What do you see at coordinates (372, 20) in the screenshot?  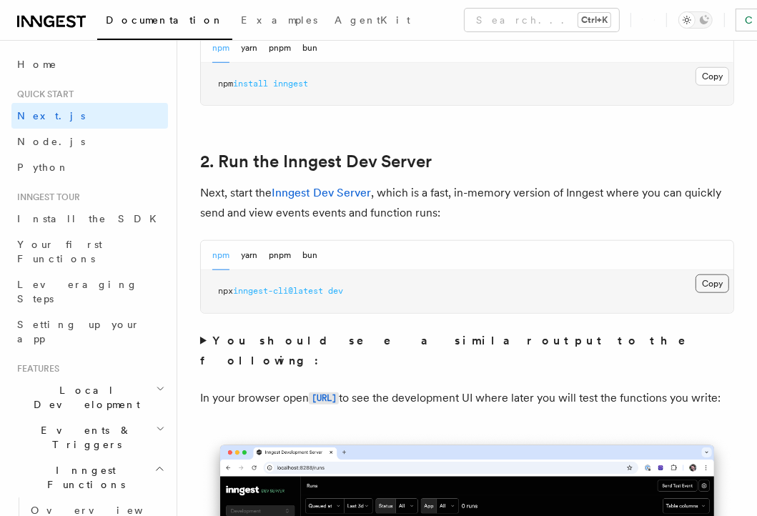 I see `span: AgentKit` at bounding box center [372, 20].